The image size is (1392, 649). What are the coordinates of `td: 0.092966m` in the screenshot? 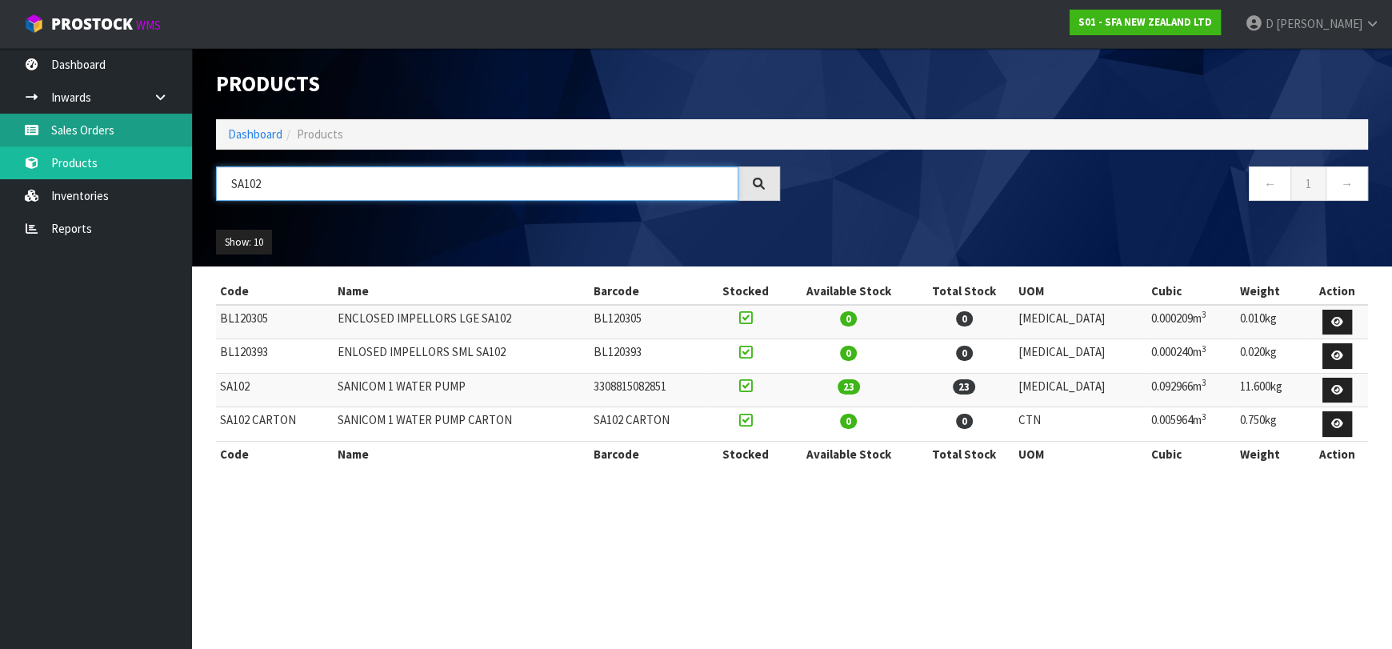 It's located at (1191, 390).